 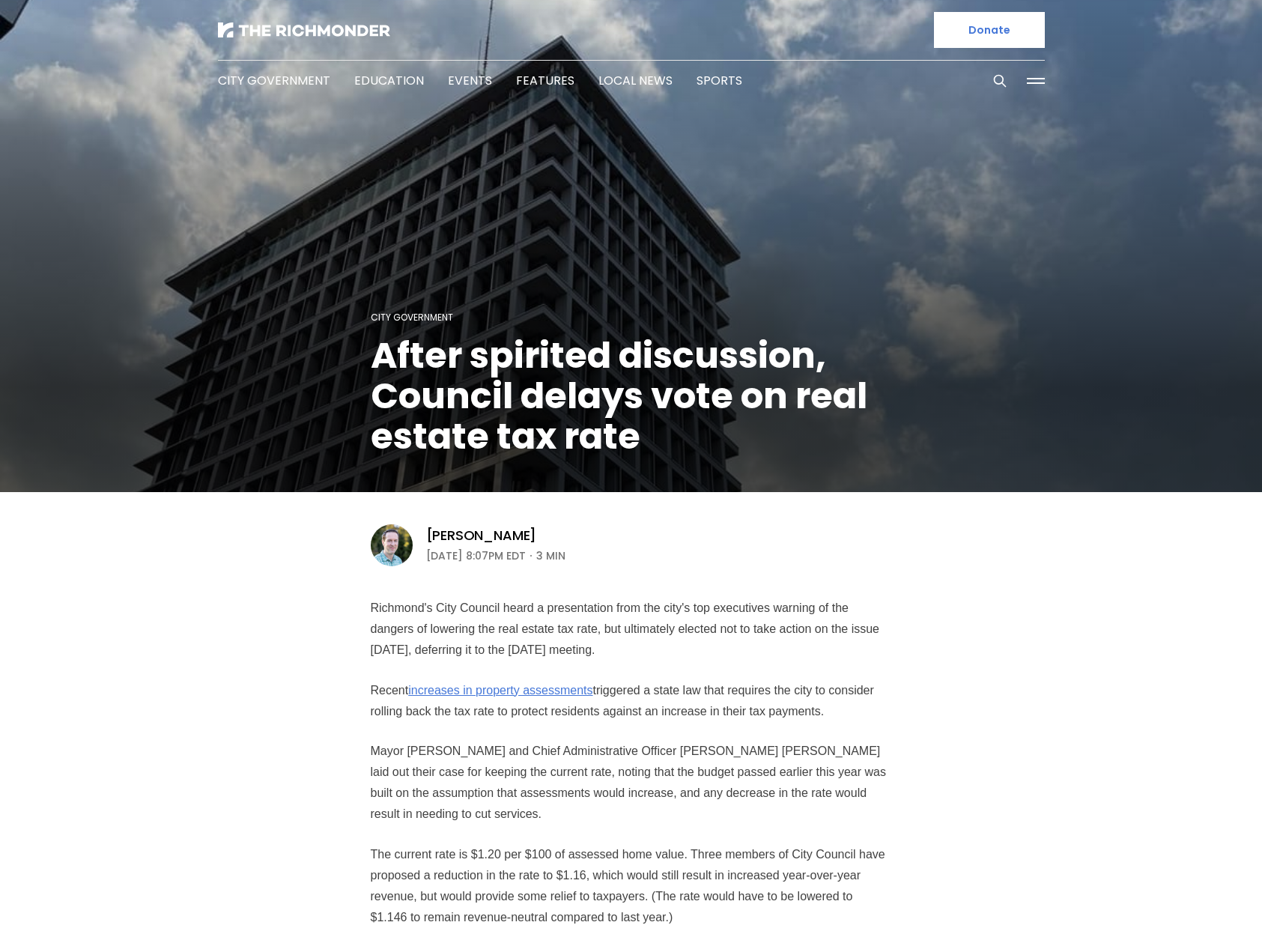 What do you see at coordinates (631, 701) in the screenshot?
I see `p: Recent triggered a state law that requires the city to consider rolling back the tax rate to prot...` at bounding box center [631, 701].